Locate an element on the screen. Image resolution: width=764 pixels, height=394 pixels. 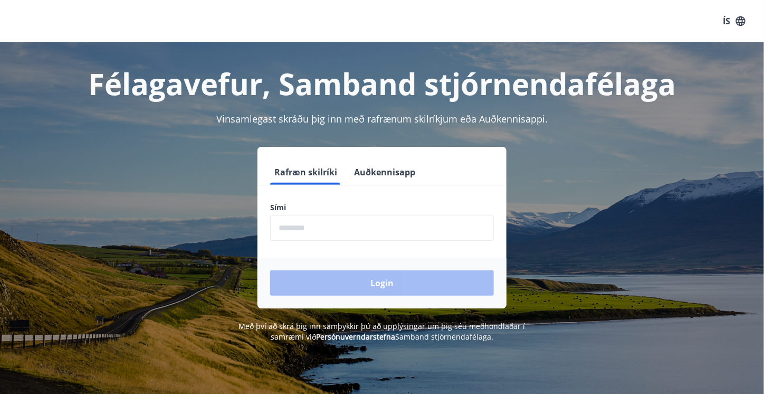
h1: Félagavefur, Samband stjórnendafélaga is located at coordinates (382, 83).